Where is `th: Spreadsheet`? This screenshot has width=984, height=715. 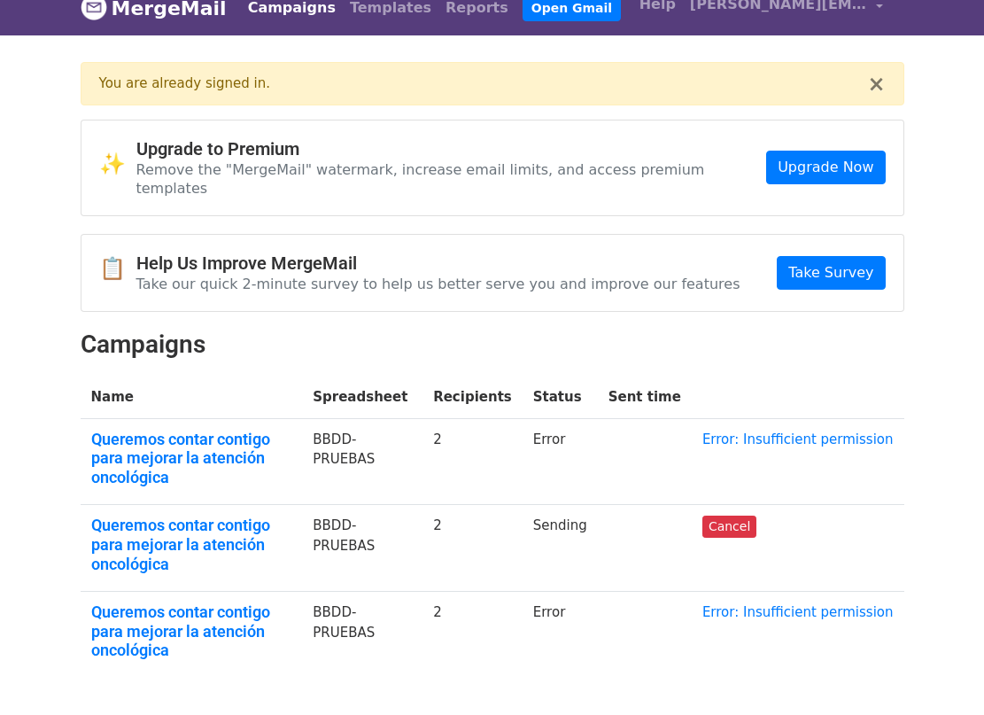
th: Spreadsheet is located at coordinates (362, 397).